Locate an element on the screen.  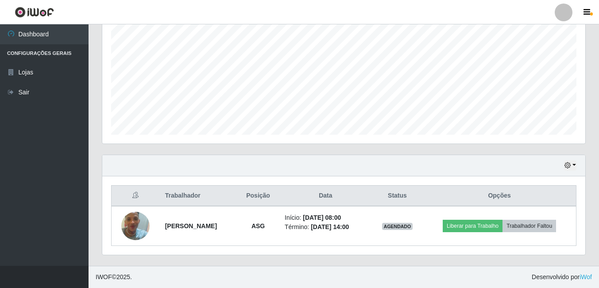
th: Opções is located at coordinates (500, 196).